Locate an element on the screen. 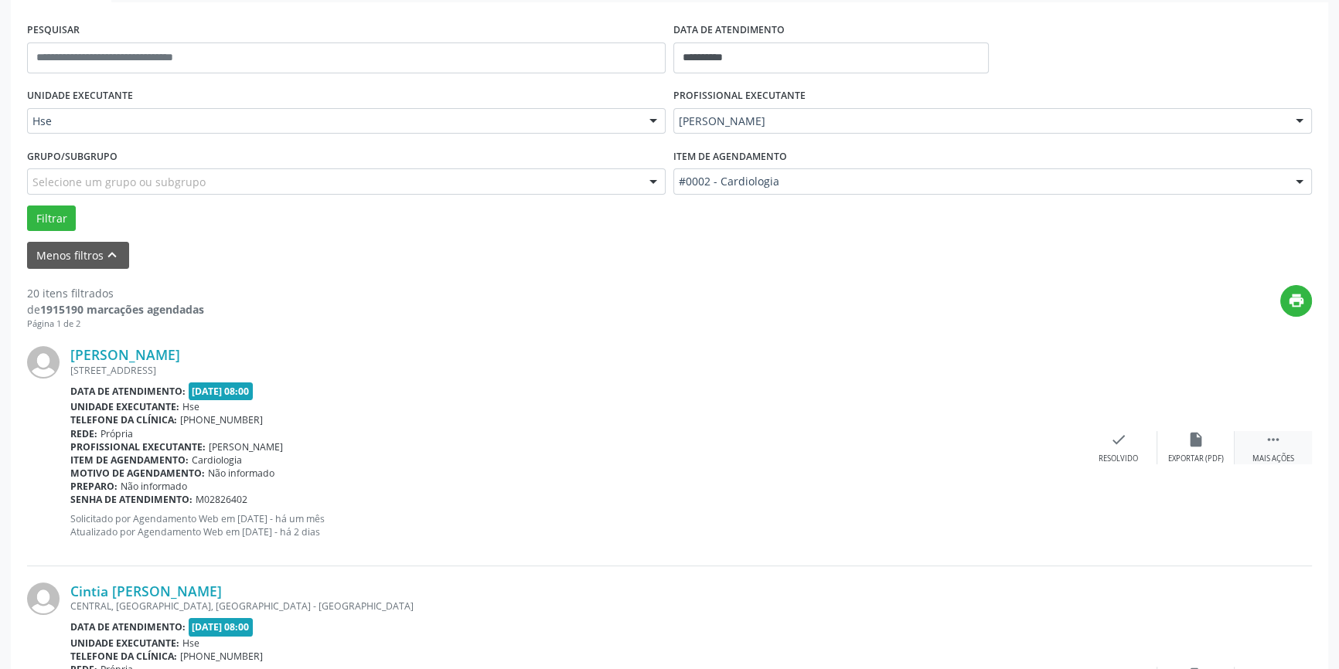 The image size is (1339, 669). div: Página 1 de 2 is located at coordinates (115, 324).